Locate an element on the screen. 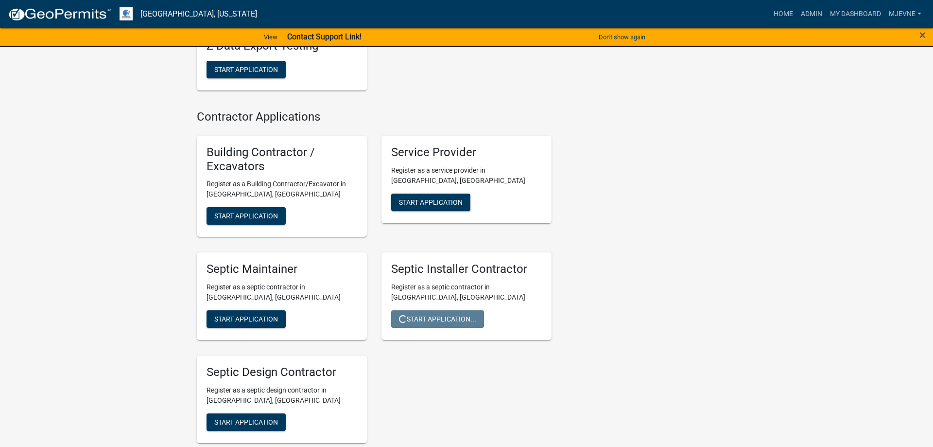  h5: Septic Maintainer is located at coordinates (282, 269).